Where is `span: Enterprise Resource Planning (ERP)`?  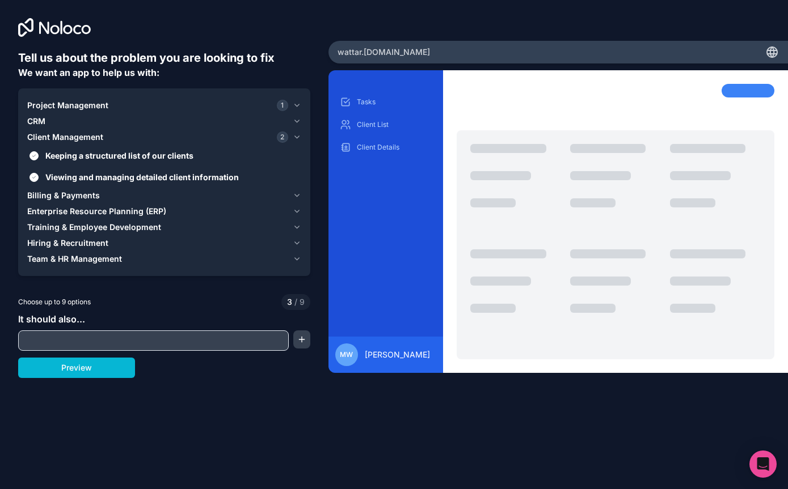 span: Enterprise Resource Planning (ERP) is located at coordinates (96, 211).